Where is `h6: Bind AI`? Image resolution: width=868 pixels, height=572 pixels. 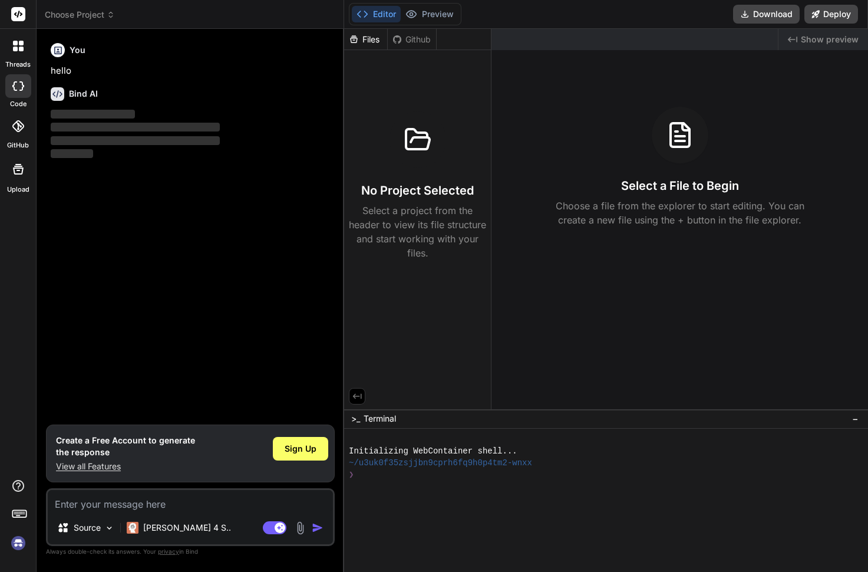
h6: Bind AI is located at coordinates (83, 94).